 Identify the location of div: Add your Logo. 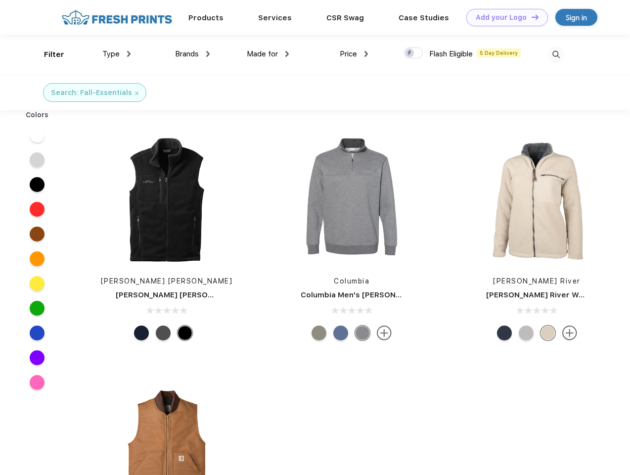
(501, 17).